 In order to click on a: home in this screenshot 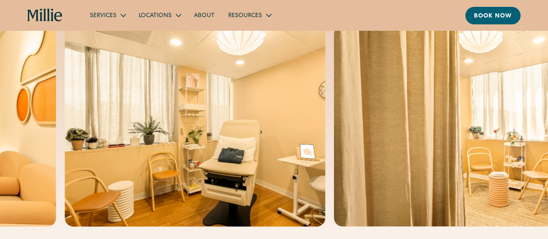, I will do `click(45, 15)`.